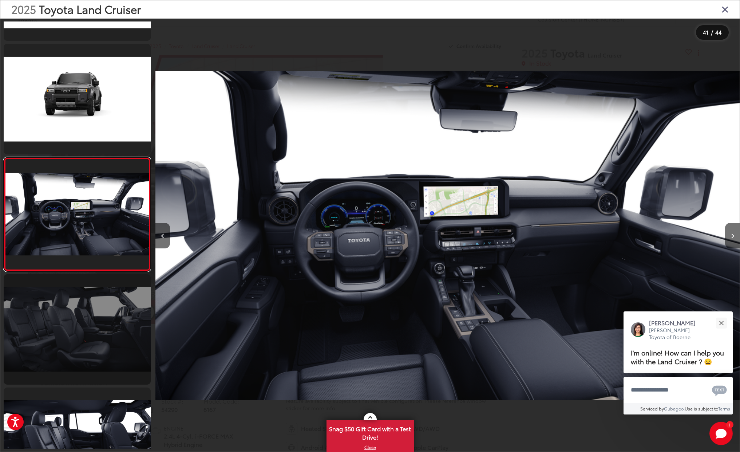  What do you see at coordinates (720, 390) in the screenshot?
I see `svg: Text` at bounding box center [720, 390].